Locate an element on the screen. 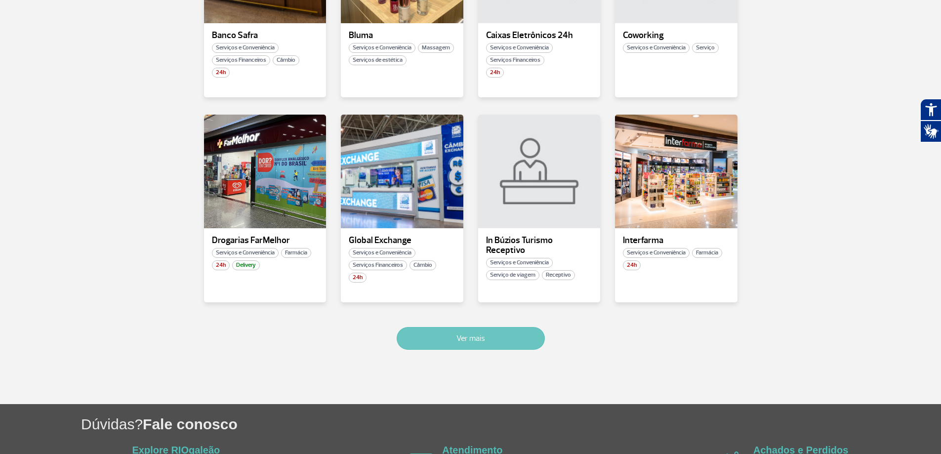  p: Coworking is located at coordinates (676, 36).